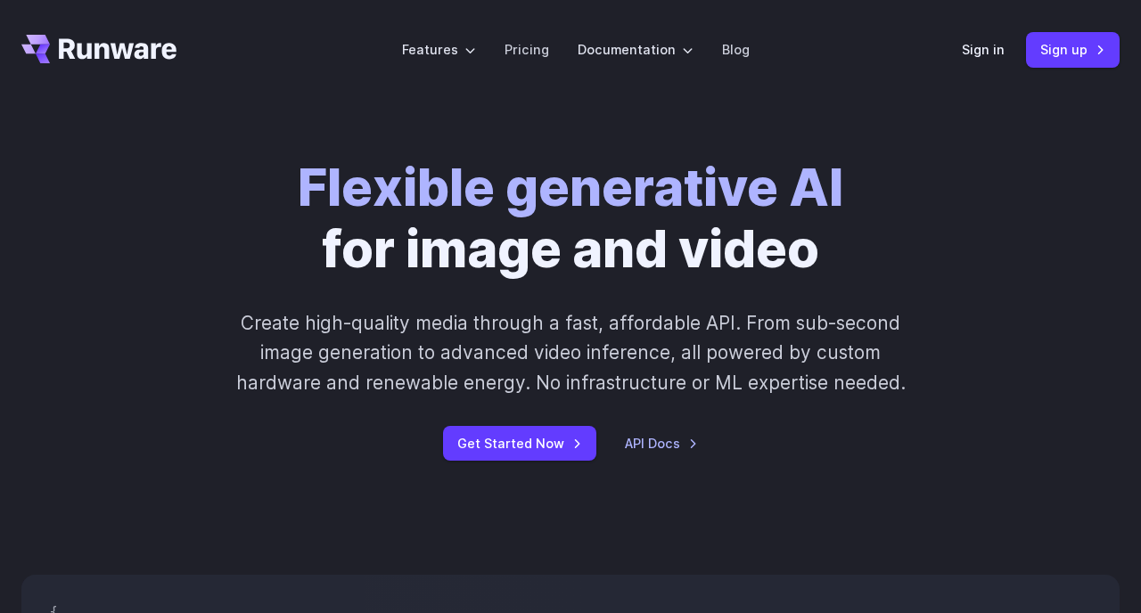 The height and width of the screenshot is (613, 1141). Describe the element at coordinates (520, 443) in the screenshot. I see `a: Get Started Now` at that location.